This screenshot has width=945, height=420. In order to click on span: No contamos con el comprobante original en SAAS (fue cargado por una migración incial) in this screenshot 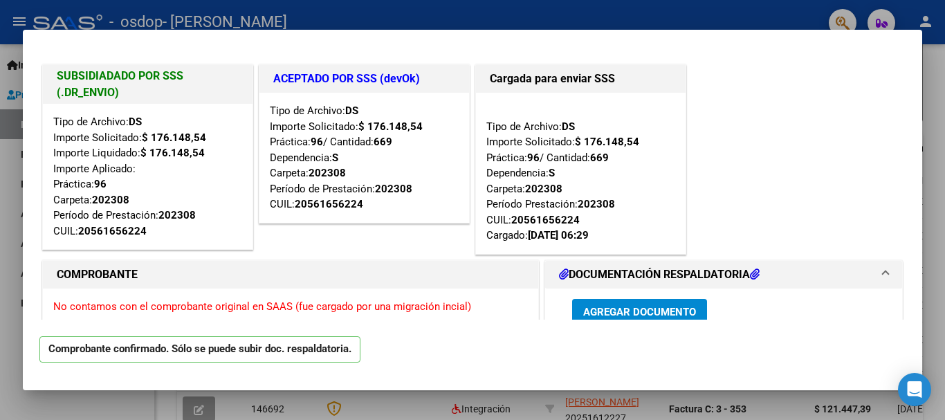, I will do `click(262, 307)`.